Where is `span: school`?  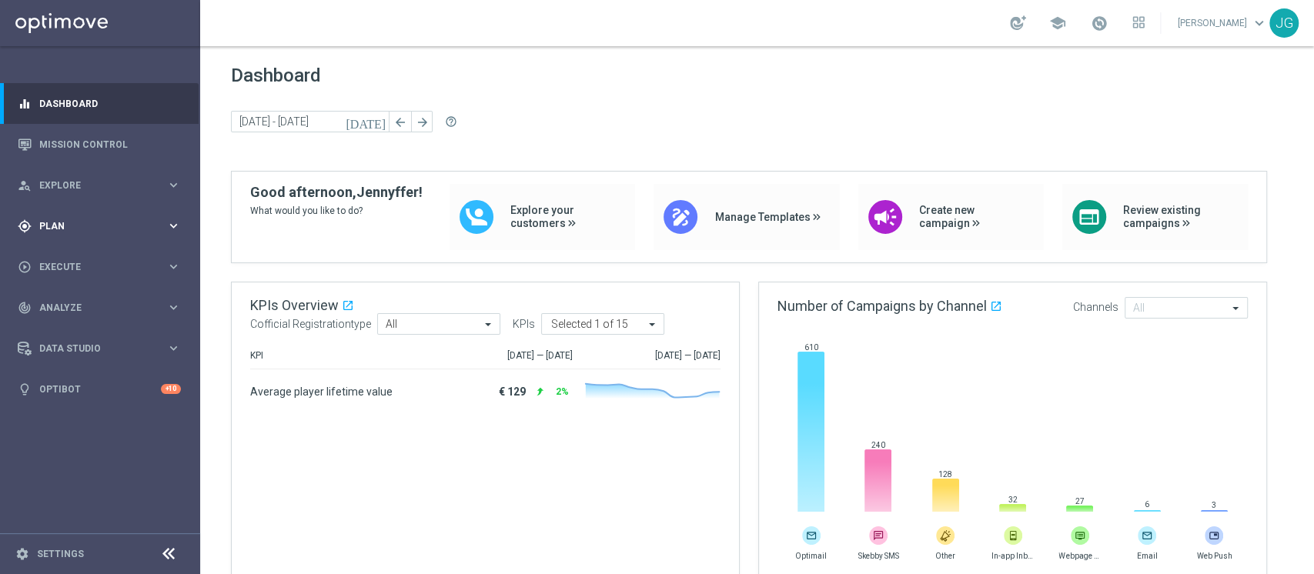
span: school is located at coordinates (1058, 23).